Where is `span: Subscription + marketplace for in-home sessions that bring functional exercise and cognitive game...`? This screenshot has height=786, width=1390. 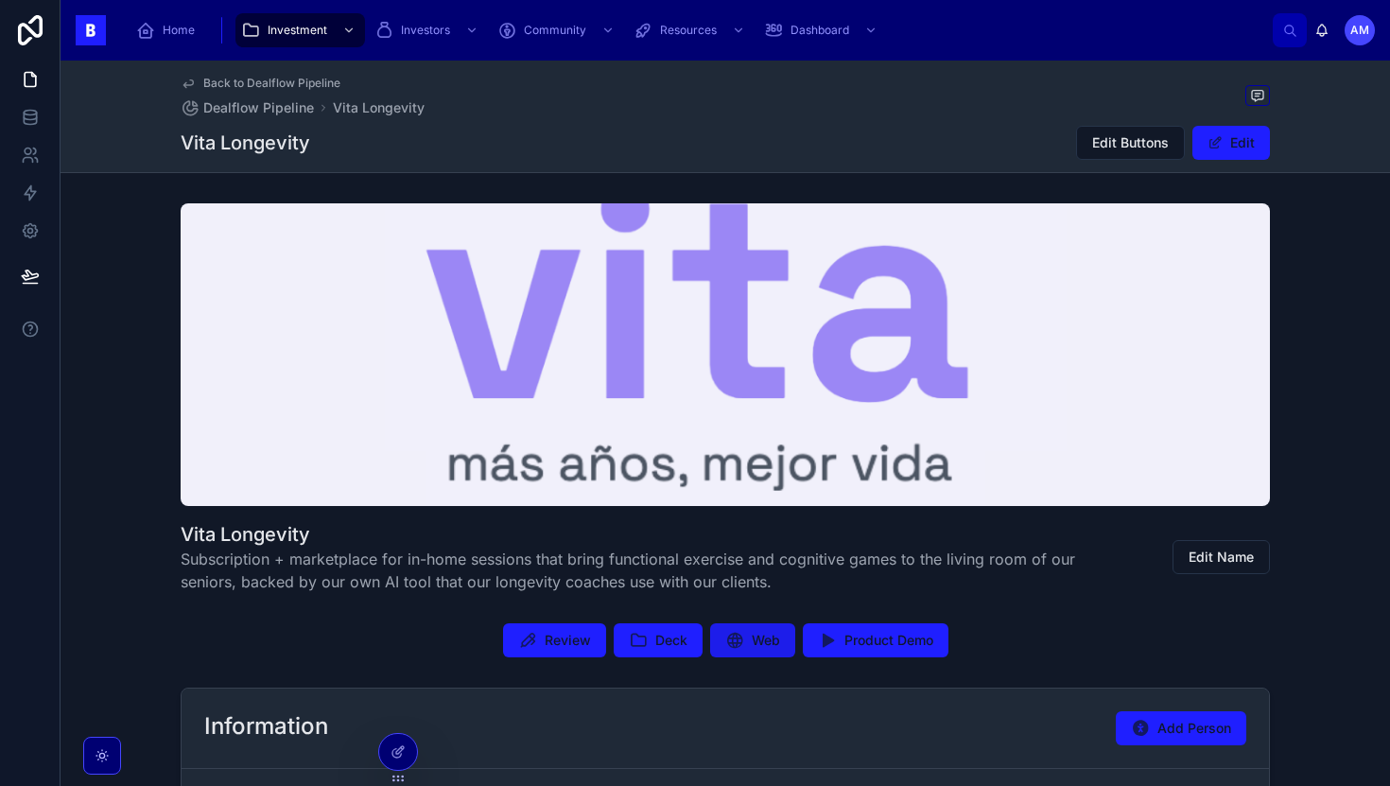 span: Subscription + marketplace for in-home sessions that bring functional exercise and cognitive game... is located at coordinates (654, 570).